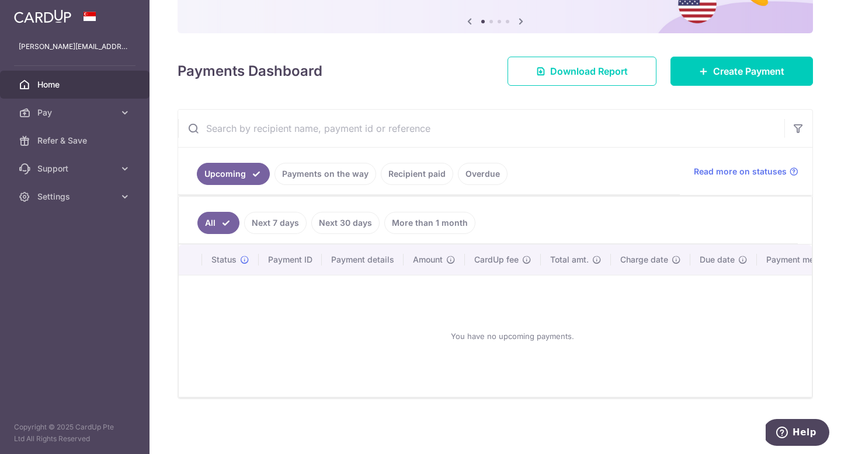 The width and height of the screenshot is (841, 454). I want to click on a: Create Payment, so click(741, 71).